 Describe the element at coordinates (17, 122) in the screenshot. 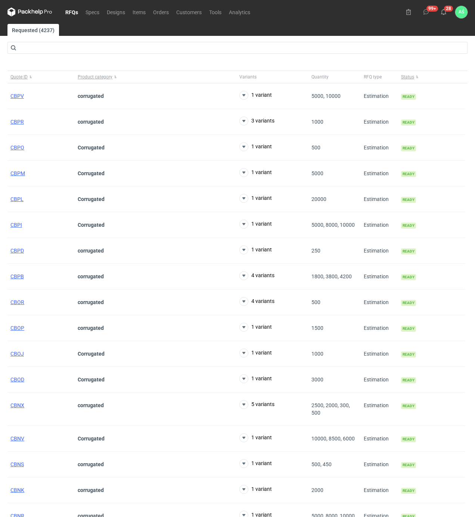

I see `span: CBPR` at that location.